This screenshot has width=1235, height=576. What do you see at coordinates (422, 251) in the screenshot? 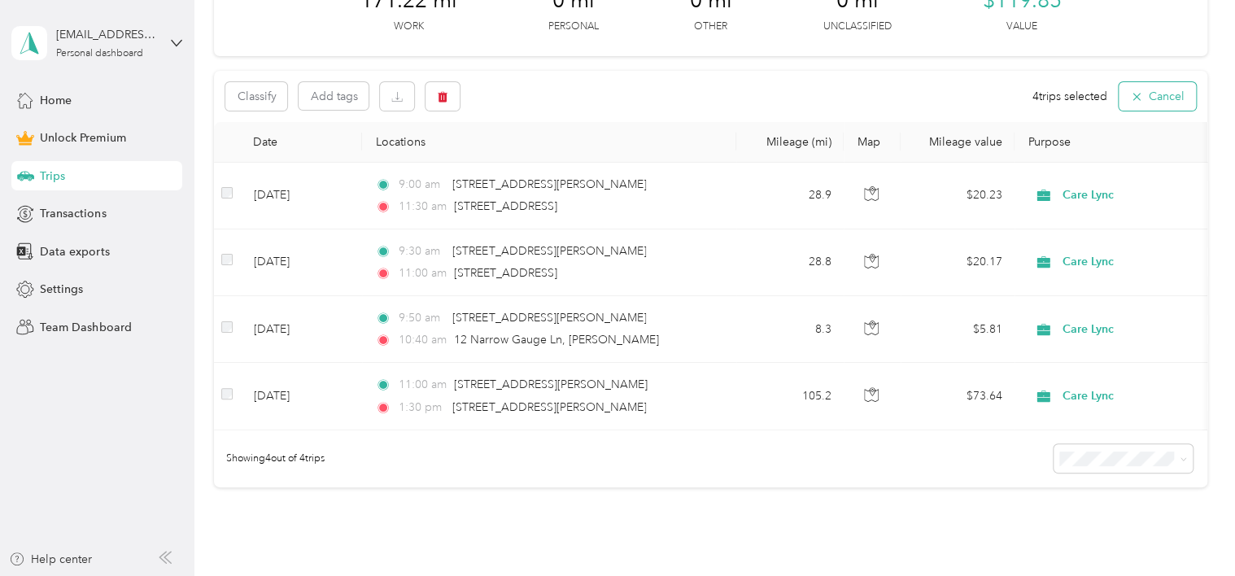
I see `span: 9:30 am` at bounding box center [422, 251].